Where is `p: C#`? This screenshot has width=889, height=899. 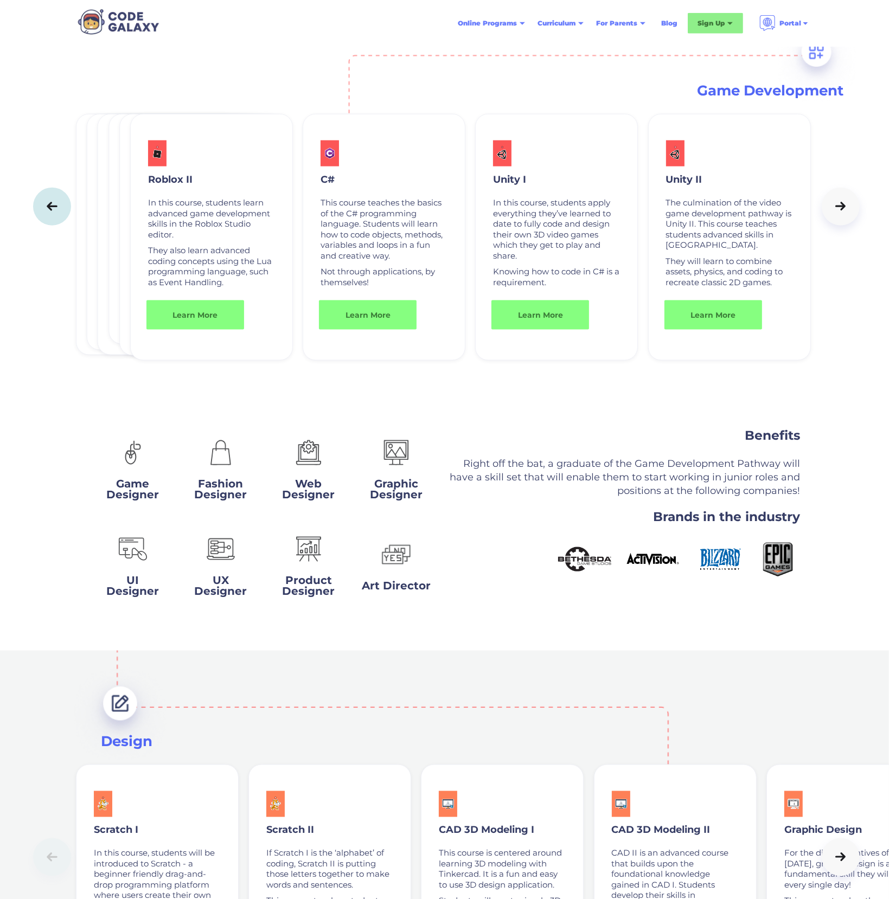 p: C# is located at coordinates (384, 180).